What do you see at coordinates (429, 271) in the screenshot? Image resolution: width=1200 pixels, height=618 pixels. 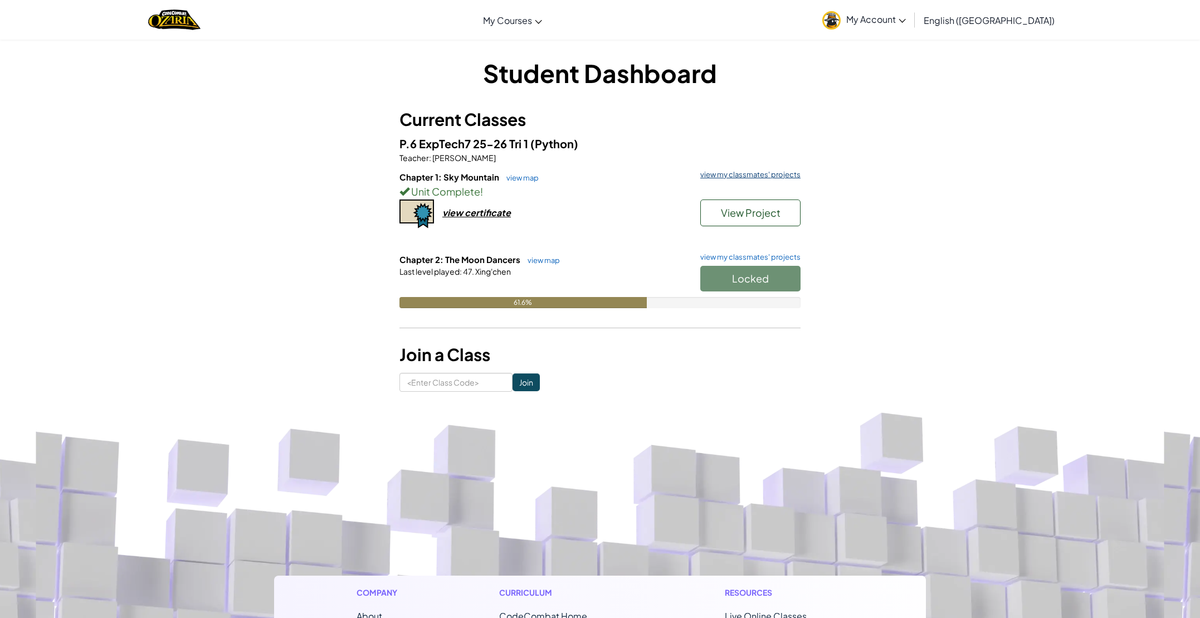 I see `span: Last level played` at bounding box center [429, 271].